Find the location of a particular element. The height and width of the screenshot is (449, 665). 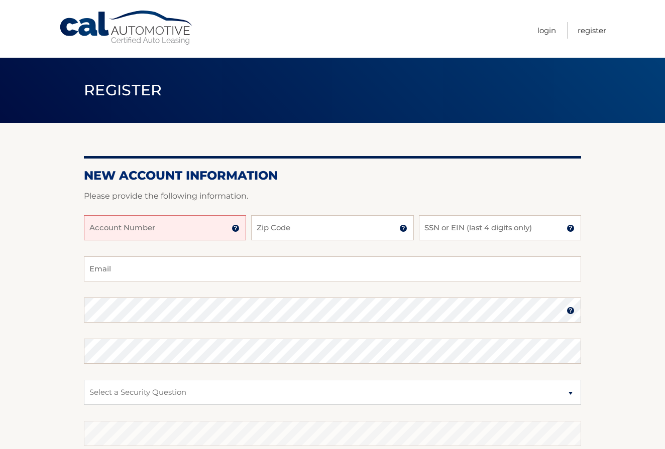

h2: New Account Information is located at coordinates (332, 176).